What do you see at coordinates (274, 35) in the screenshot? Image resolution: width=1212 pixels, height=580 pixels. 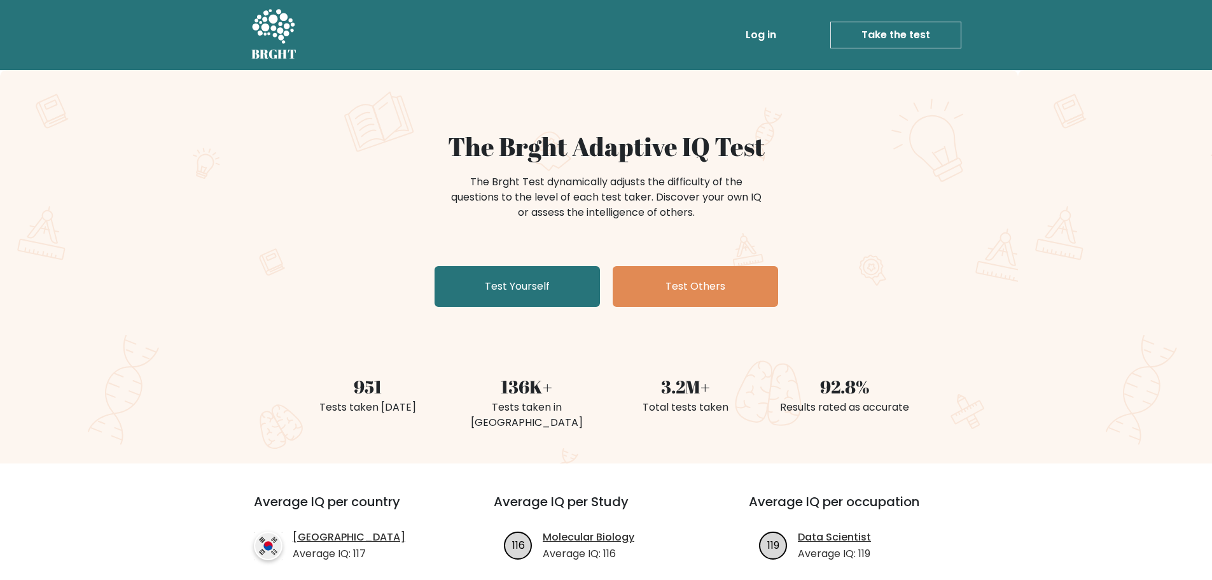 I see `a: BRGHT` at bounding box center [274, 35].